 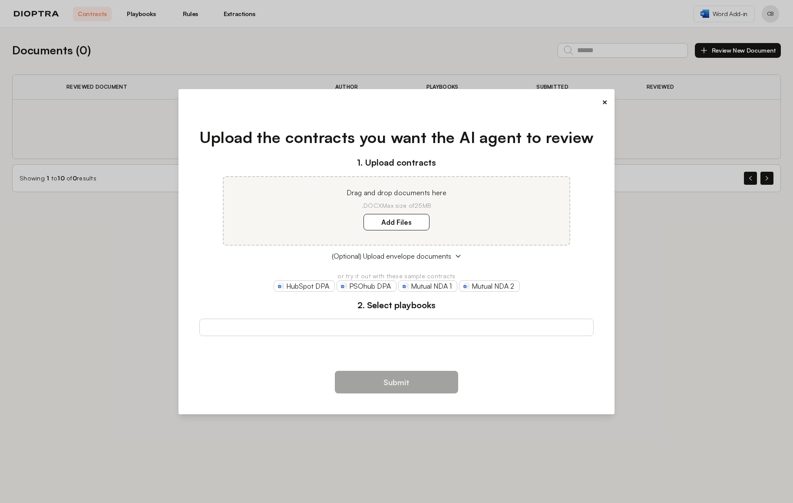 I want to click on a: PSOhub DPA, so click(x=367, y=286).